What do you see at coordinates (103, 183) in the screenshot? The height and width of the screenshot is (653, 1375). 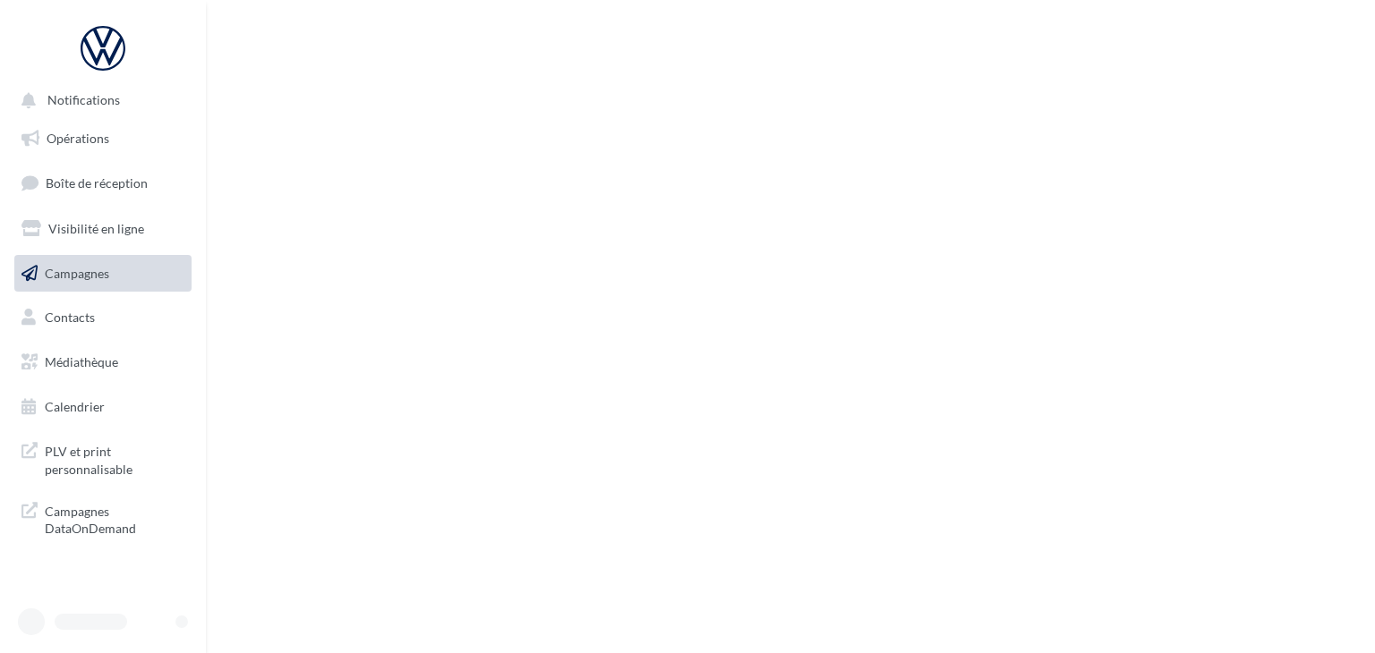 I see `a: Boîte de réception` at bounding box center [103, 183].